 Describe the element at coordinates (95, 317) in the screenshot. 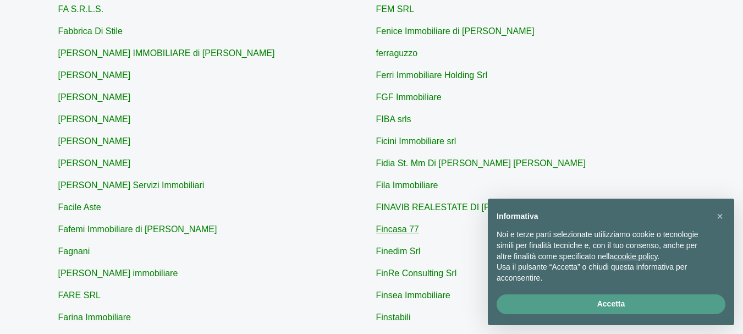

I see `a: Farina Immobiliare` at that location.